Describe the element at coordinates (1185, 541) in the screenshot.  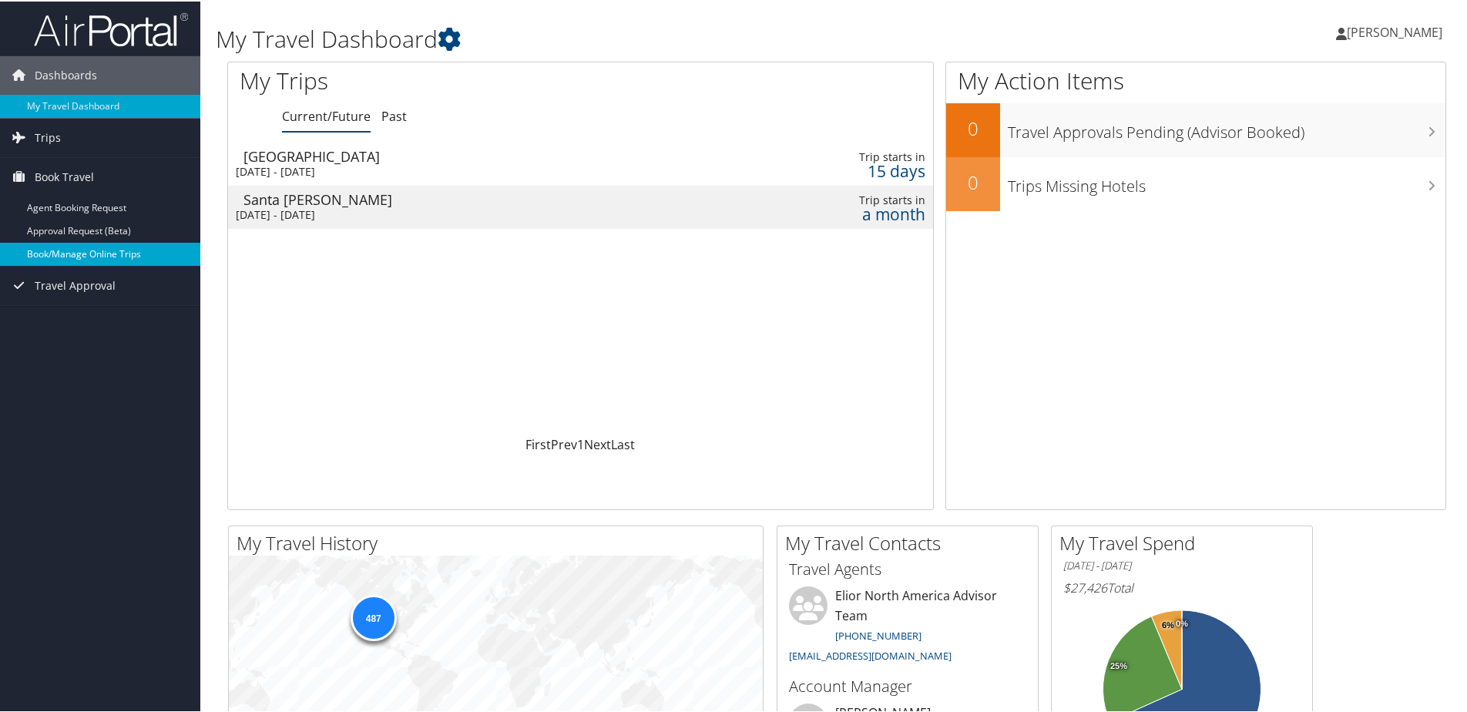
I see `h2: My Travel Spend` at that location.